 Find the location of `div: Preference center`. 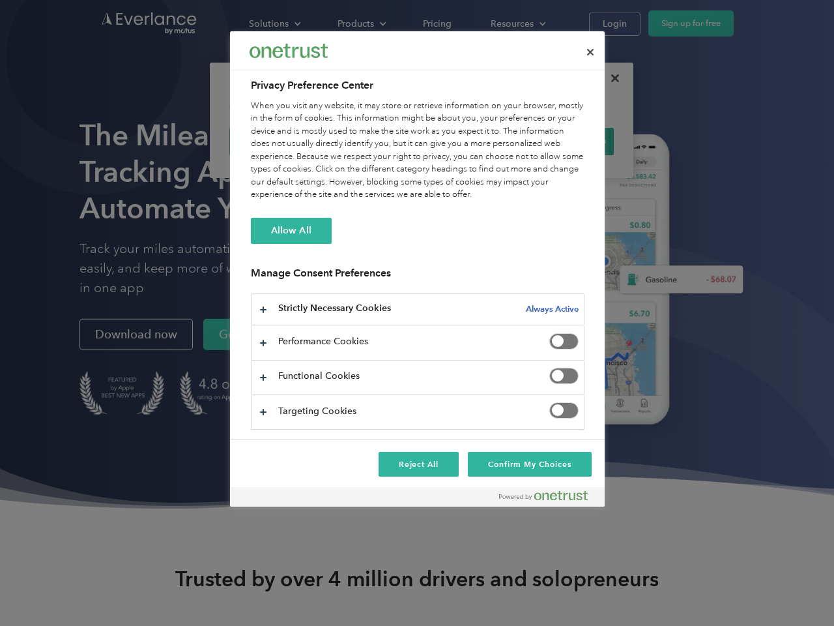

div: Preference center is located at coordinates (417, 269).